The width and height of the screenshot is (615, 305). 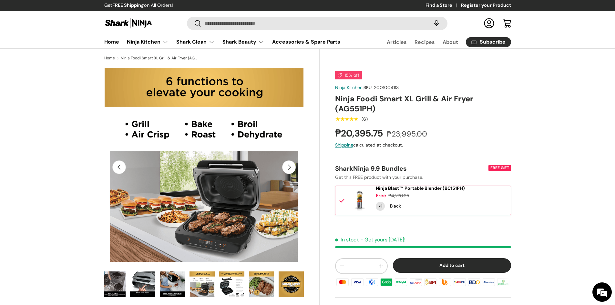 What do you see at coordinates (411, 169) in the screenshot?
I see `div: SharkNinja 9.9 Bundles` at bounding box center [411, 169].